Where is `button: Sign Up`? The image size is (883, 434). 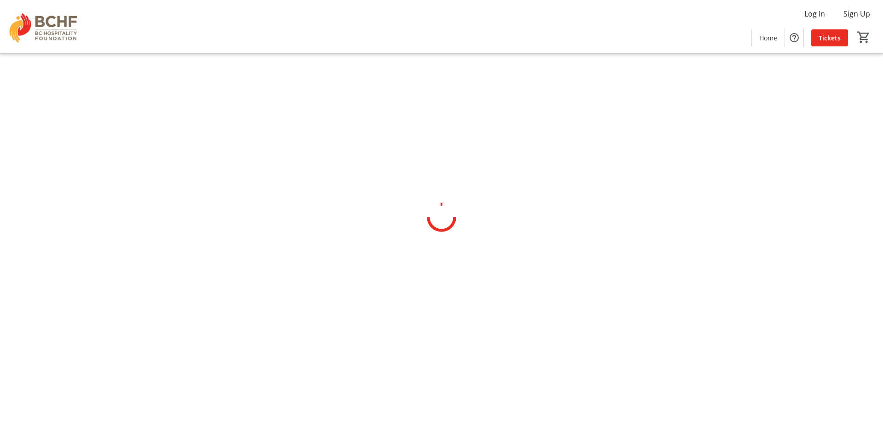 button: Sign Up is located at coordinates (856, 14).